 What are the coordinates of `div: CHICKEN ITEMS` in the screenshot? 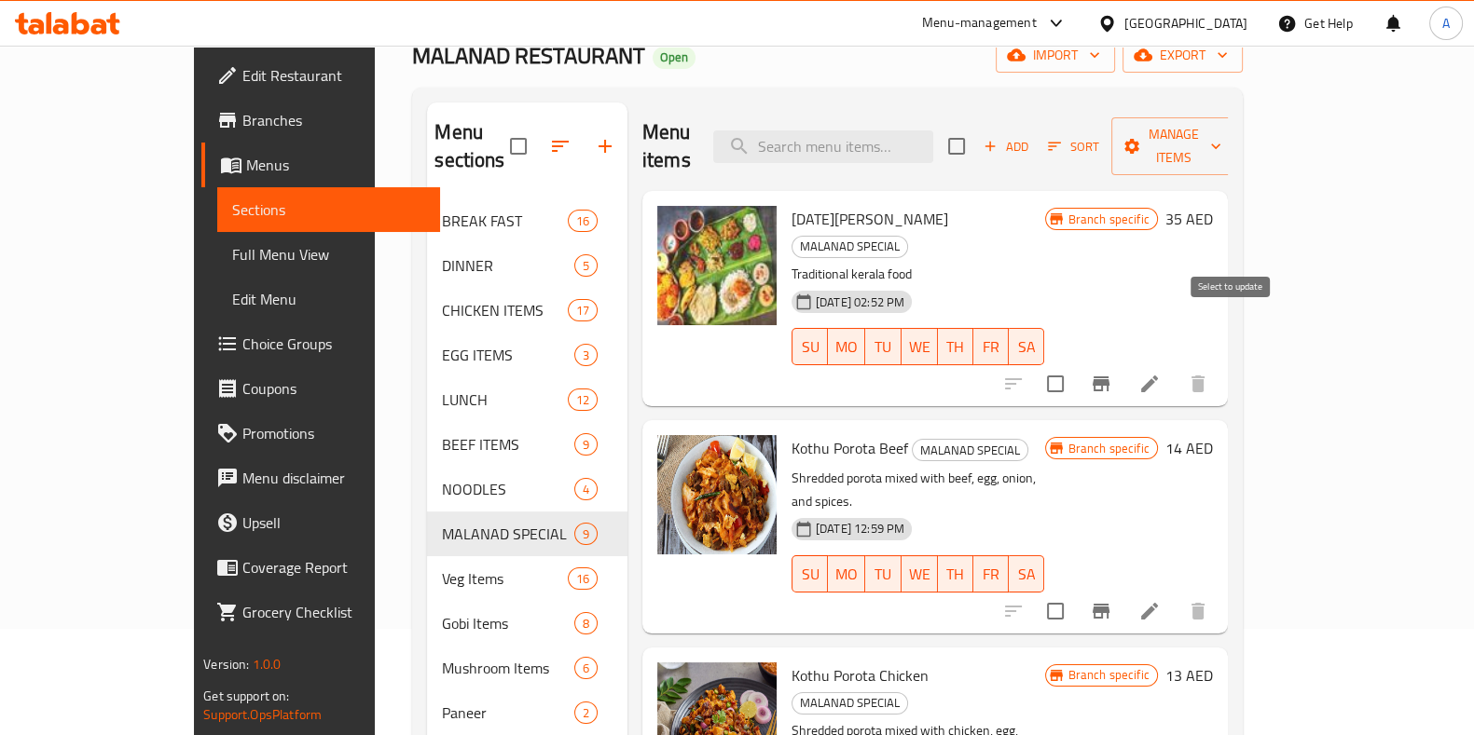 It's located at (504, 310).